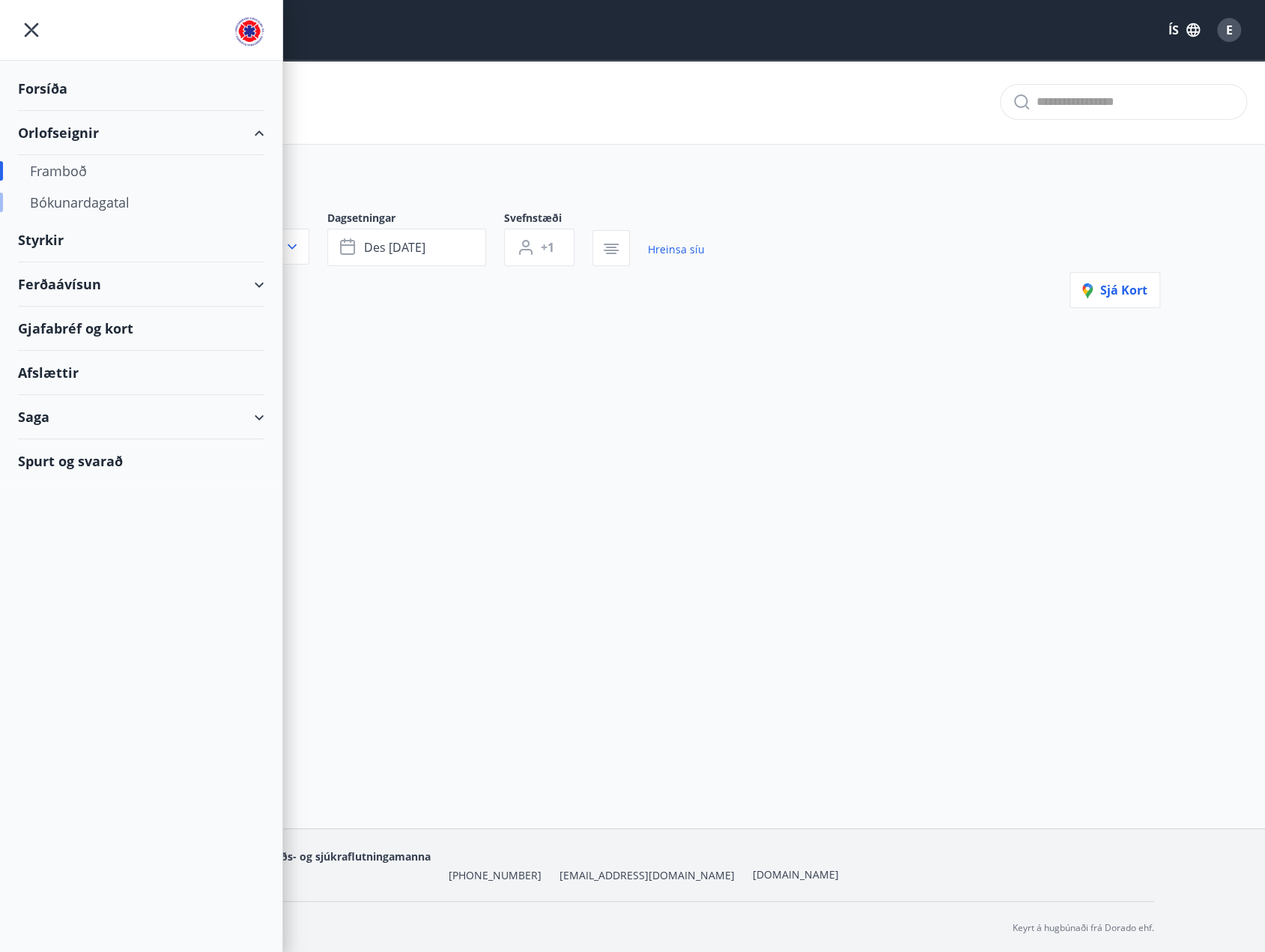 The image size is (1265, 952). Describe the element at coordinates (293, 855) in the screenshot. I see `span: Landssamband slökkviliðs- og sjúkraflutningamanna` at that location.